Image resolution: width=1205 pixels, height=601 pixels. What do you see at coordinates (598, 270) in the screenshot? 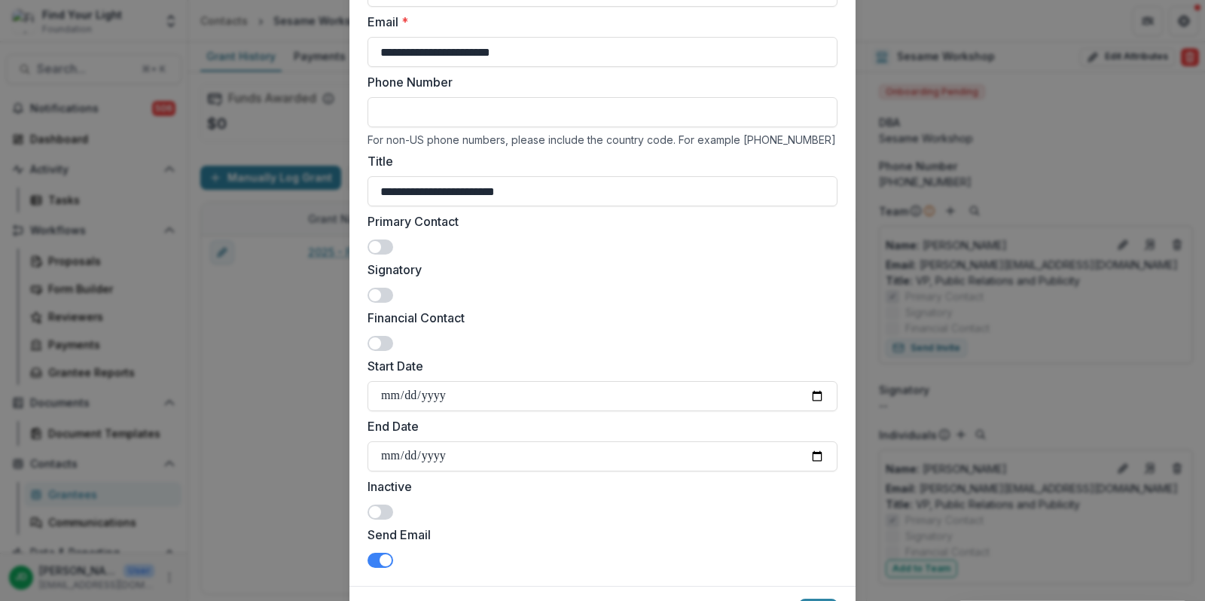
I see `label: Signatory` at bounding box center [598, 270].